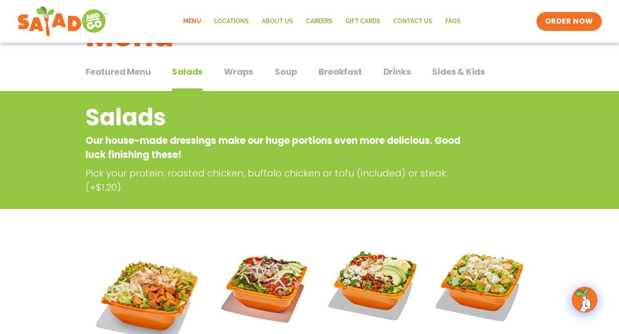 The height and width of the screenshot is (334, 619). I want to click on h2: Salads, so click(275, 117).